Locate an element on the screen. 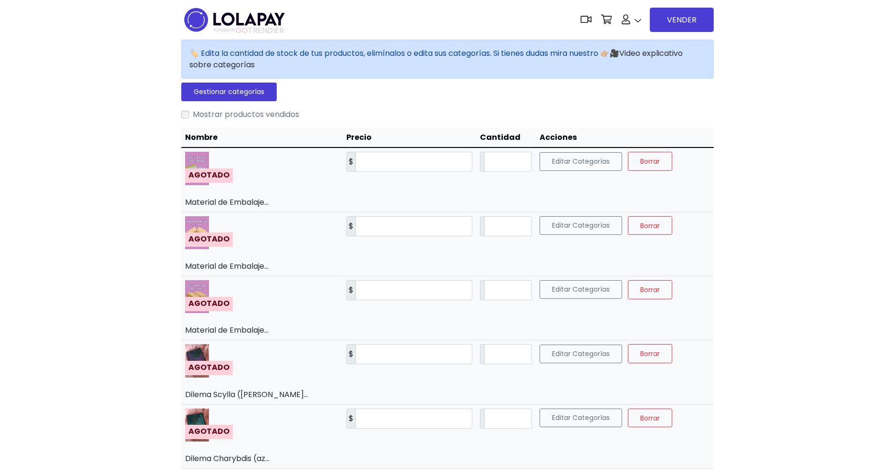  img: small_1672953143385.png is located at coordinates (197, 360).